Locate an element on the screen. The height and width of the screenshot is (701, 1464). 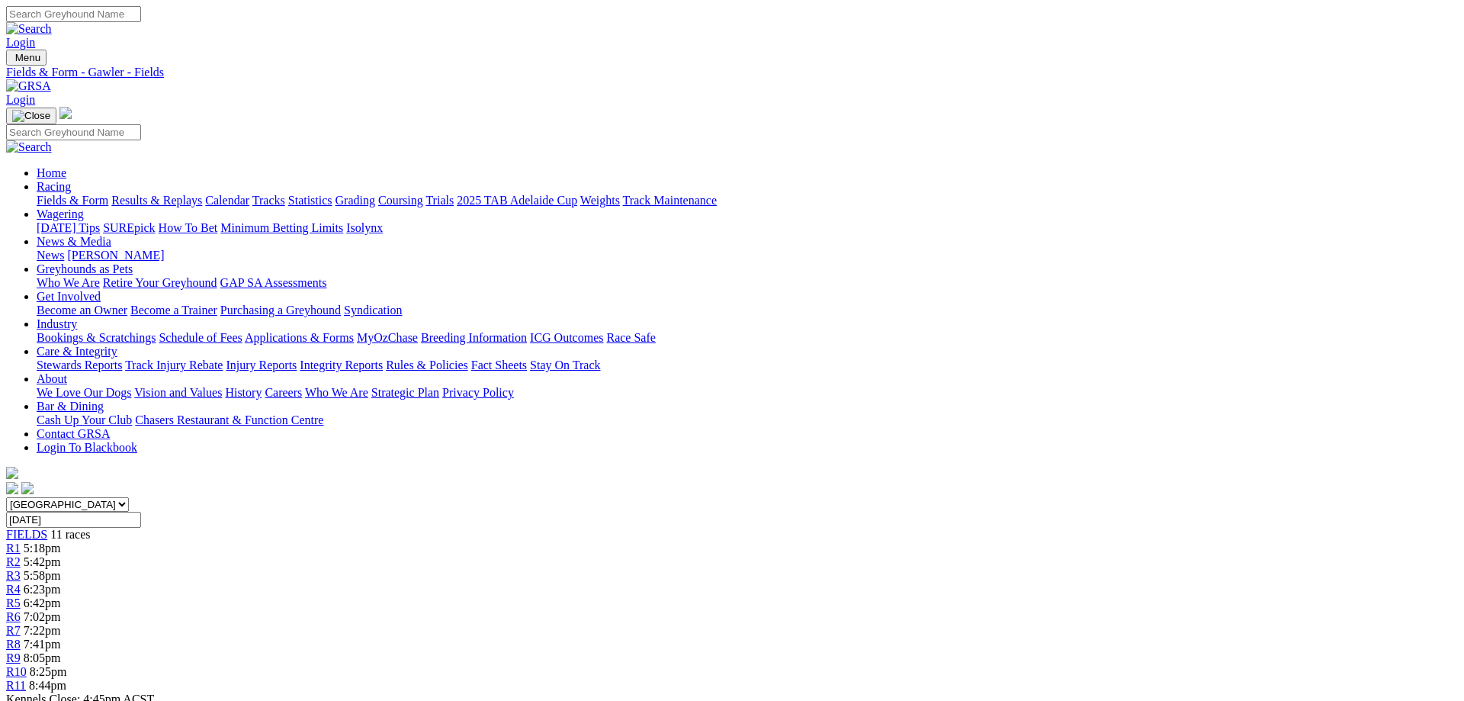
a: Schedule of Fees is located at coordinates (200, 337).